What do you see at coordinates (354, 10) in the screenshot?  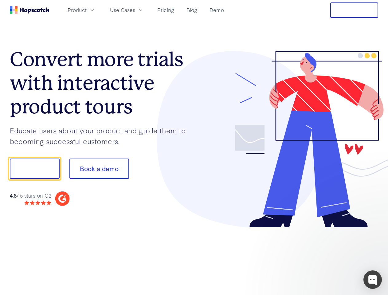 I see `button: Free Trial` at bounding box center [354, 10].